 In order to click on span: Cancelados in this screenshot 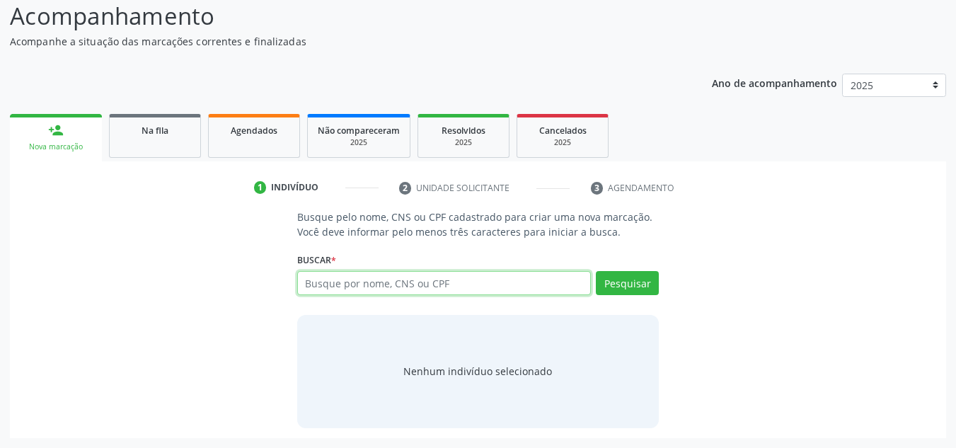, I will do `click(563, 130)`.